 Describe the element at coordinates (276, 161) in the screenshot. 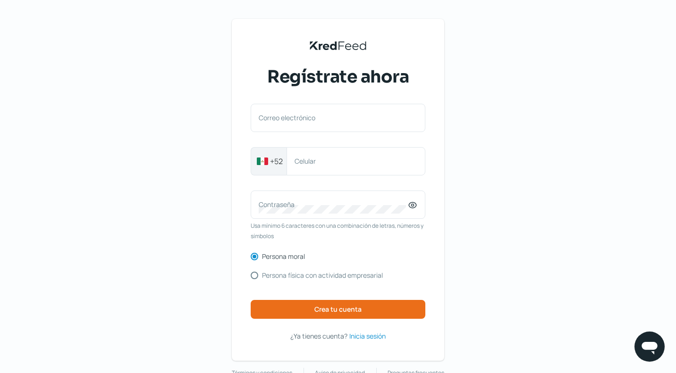

I see `span: +52` at that location.